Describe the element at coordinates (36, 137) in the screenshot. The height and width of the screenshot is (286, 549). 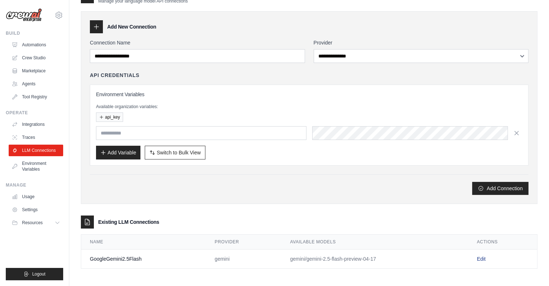
I see `a: Traces` at that location.